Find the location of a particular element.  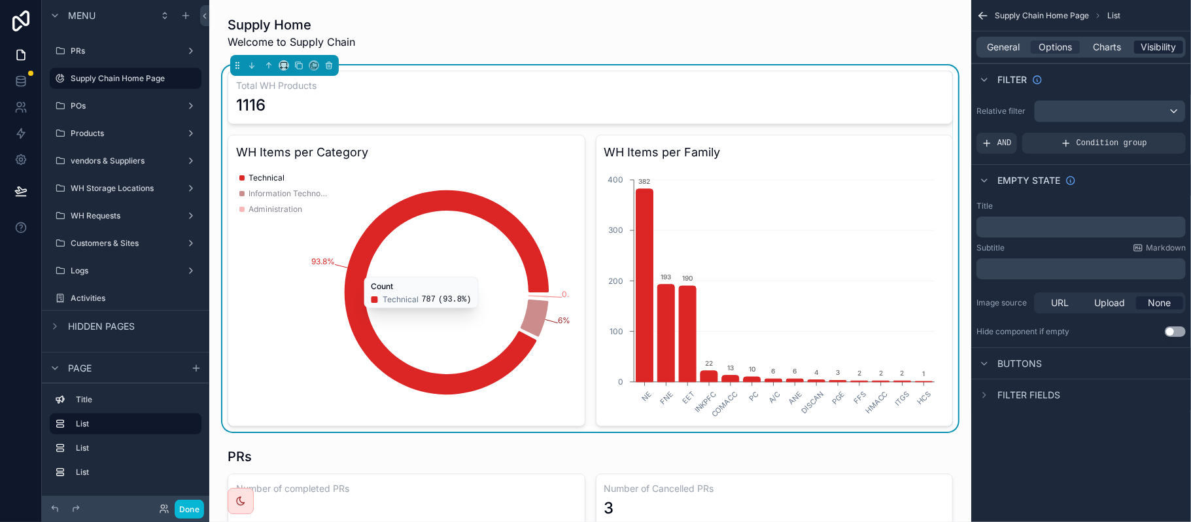

tspan: 200 is located at coordinates (615, 280).